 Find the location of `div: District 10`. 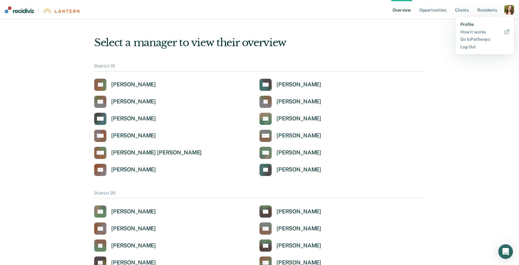

div: District 10 is located at coordinates (259, 67).